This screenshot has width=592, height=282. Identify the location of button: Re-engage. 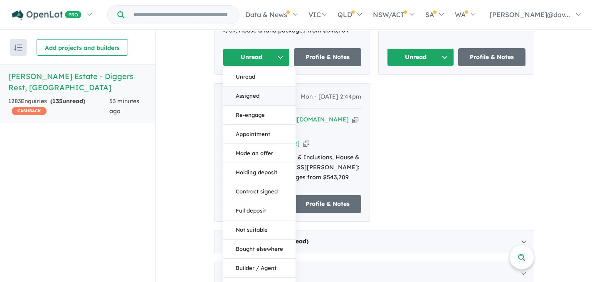
(259, 115).